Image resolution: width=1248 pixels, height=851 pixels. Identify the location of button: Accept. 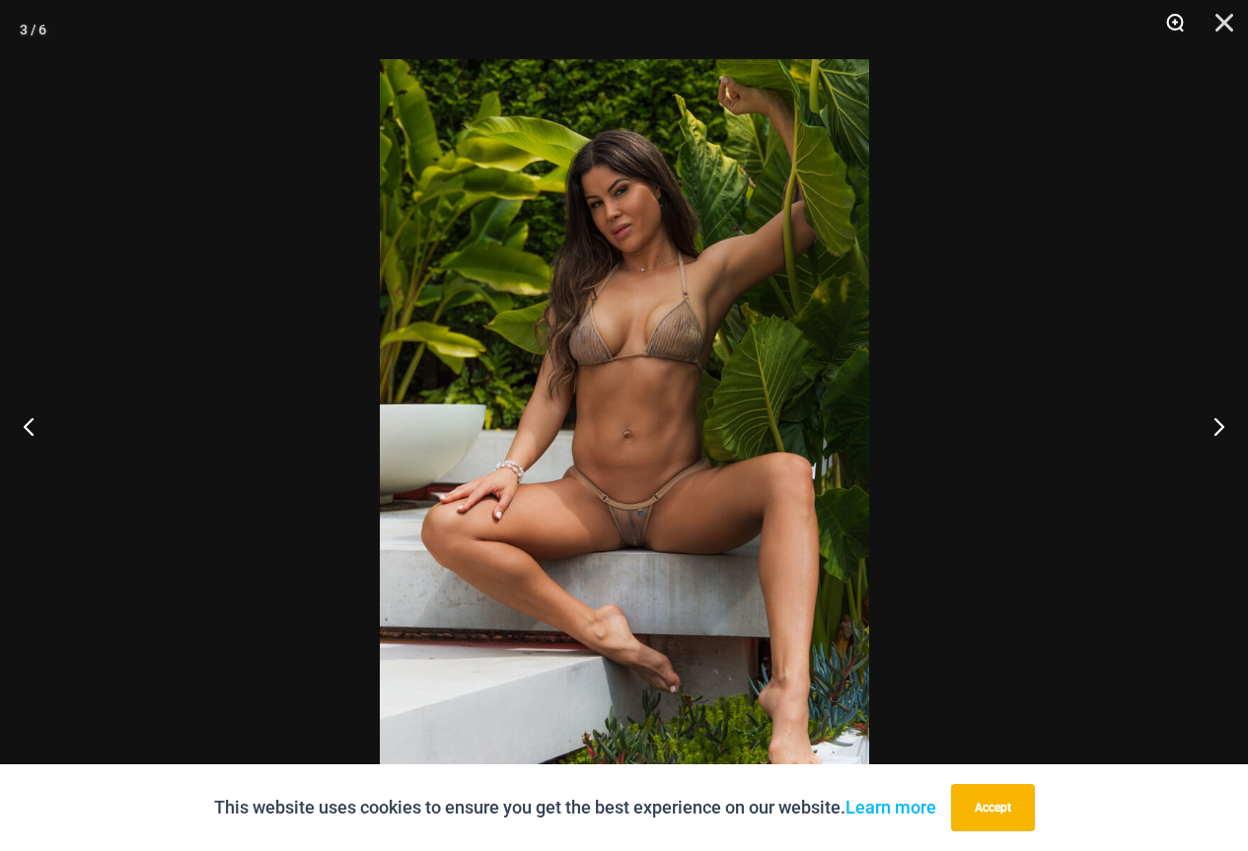
(993, 808).